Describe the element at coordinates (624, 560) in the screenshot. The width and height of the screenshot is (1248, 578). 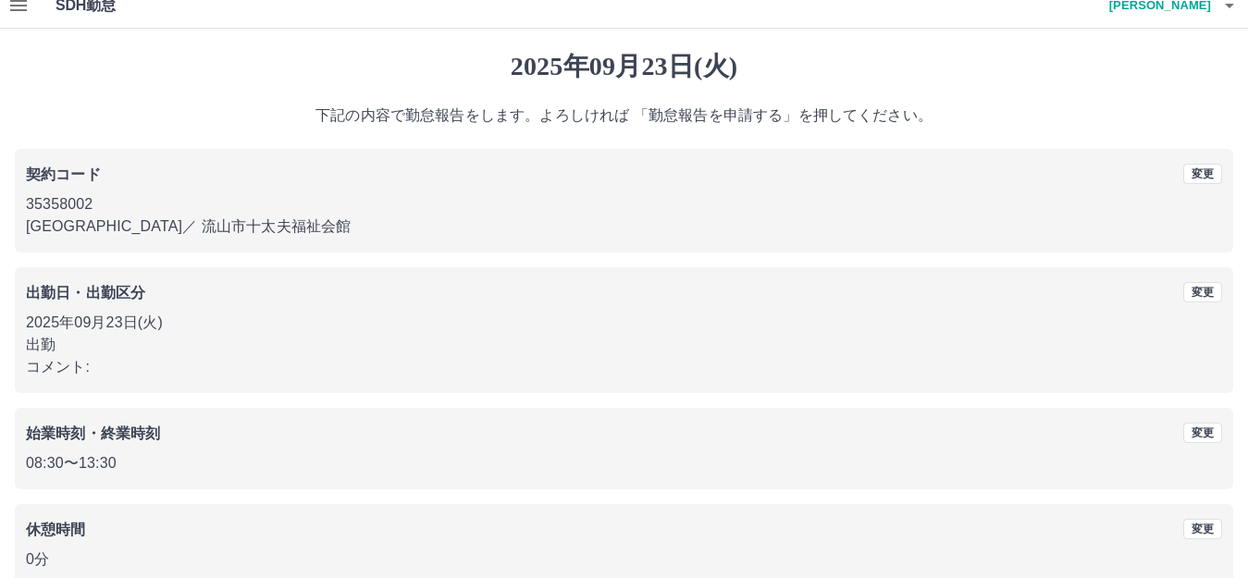
I see `p: 0分` at that location.